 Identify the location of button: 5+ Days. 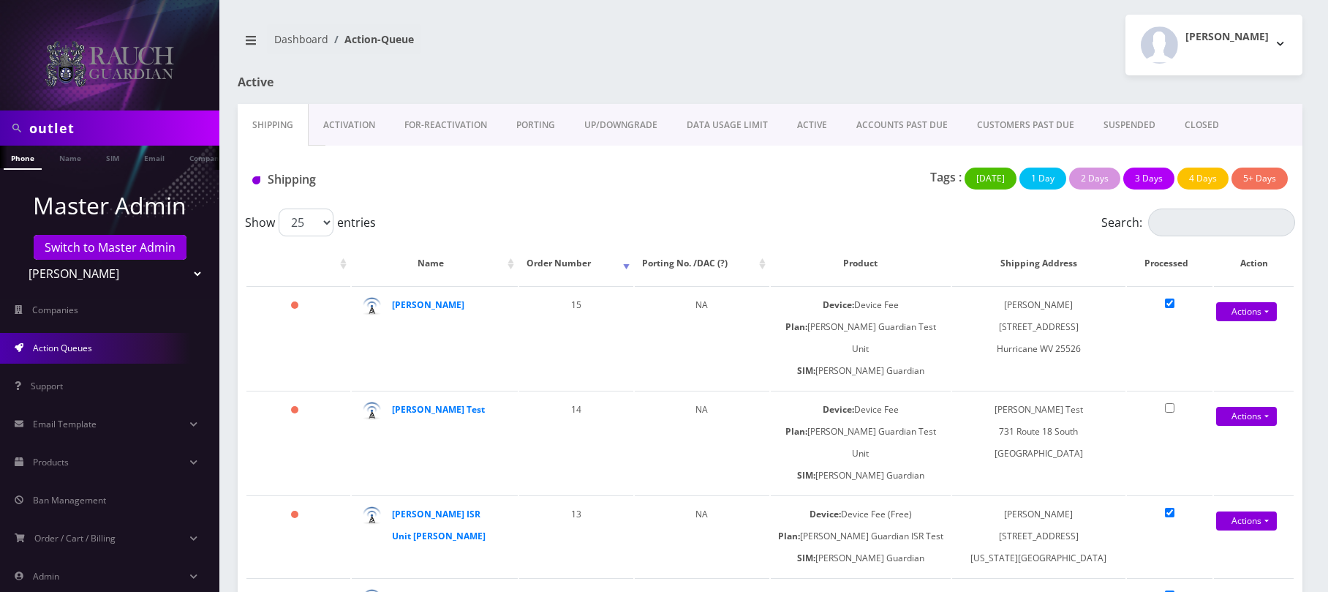
(1259, 178).